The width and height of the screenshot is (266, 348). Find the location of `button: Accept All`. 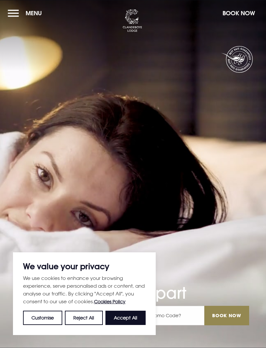

button: Accept All is located at coordinates (126, 318).